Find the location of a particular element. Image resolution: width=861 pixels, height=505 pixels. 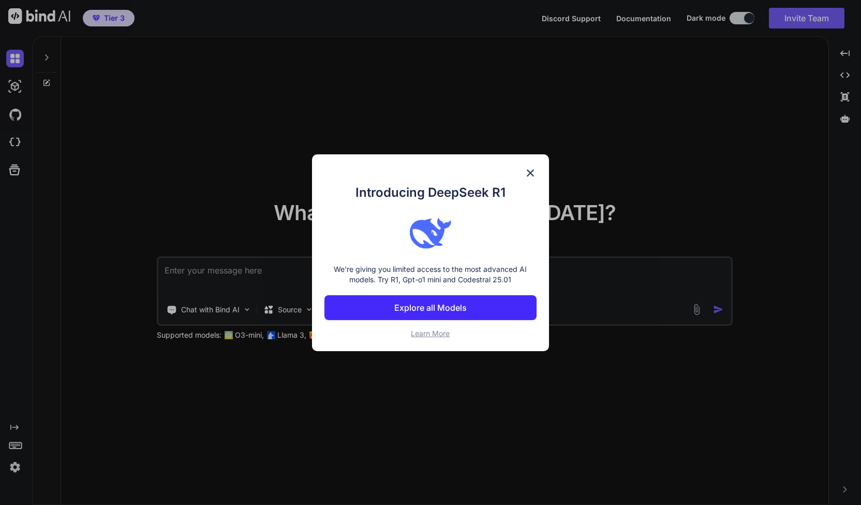

img: bind logo is located at coordinates (431, 233).